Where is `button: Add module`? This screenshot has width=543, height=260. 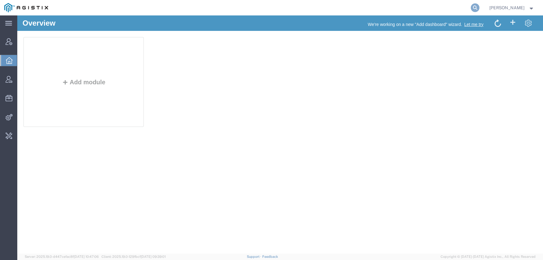 button: Add module is located at coordinates (66, 67).